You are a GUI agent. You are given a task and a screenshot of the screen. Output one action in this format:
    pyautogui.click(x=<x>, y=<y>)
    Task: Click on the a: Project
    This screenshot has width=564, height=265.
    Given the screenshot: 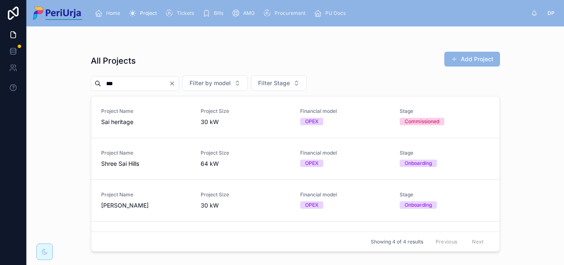 What is the action you would take?
    pyautogui.click(x=144, y=13)
    